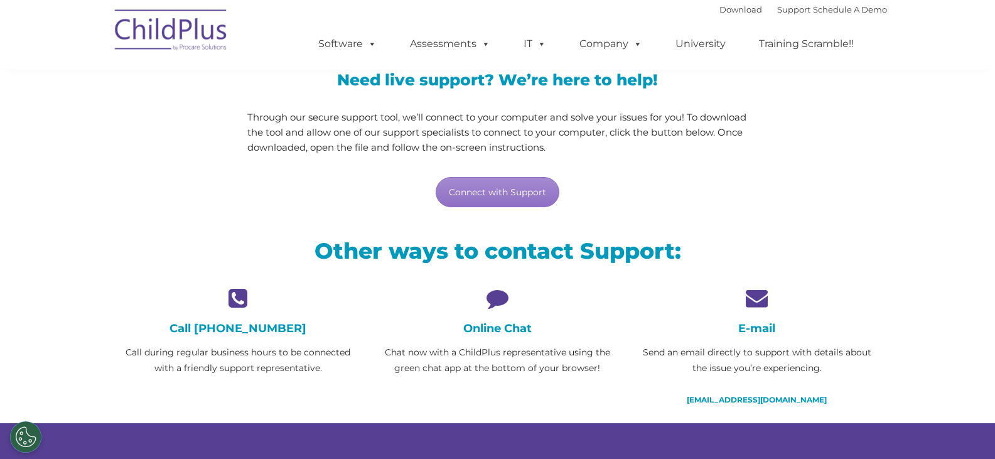  Describe the element at coordinates (347, 44) in the screenshot. I see `a: Software` at that location.